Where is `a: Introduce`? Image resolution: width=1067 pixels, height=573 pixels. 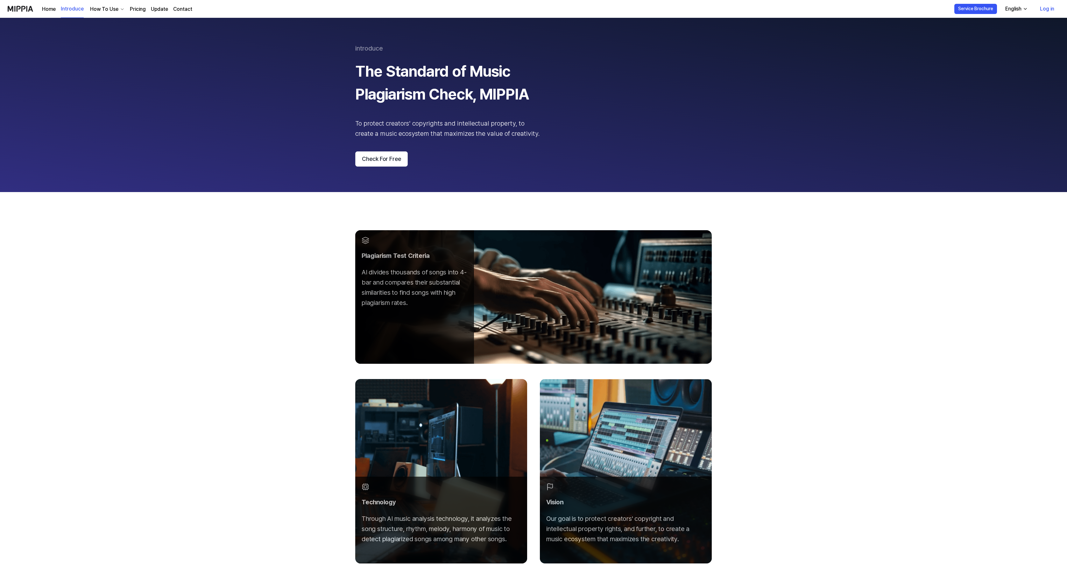 a: Introduce is located at coordinates (72, 9).